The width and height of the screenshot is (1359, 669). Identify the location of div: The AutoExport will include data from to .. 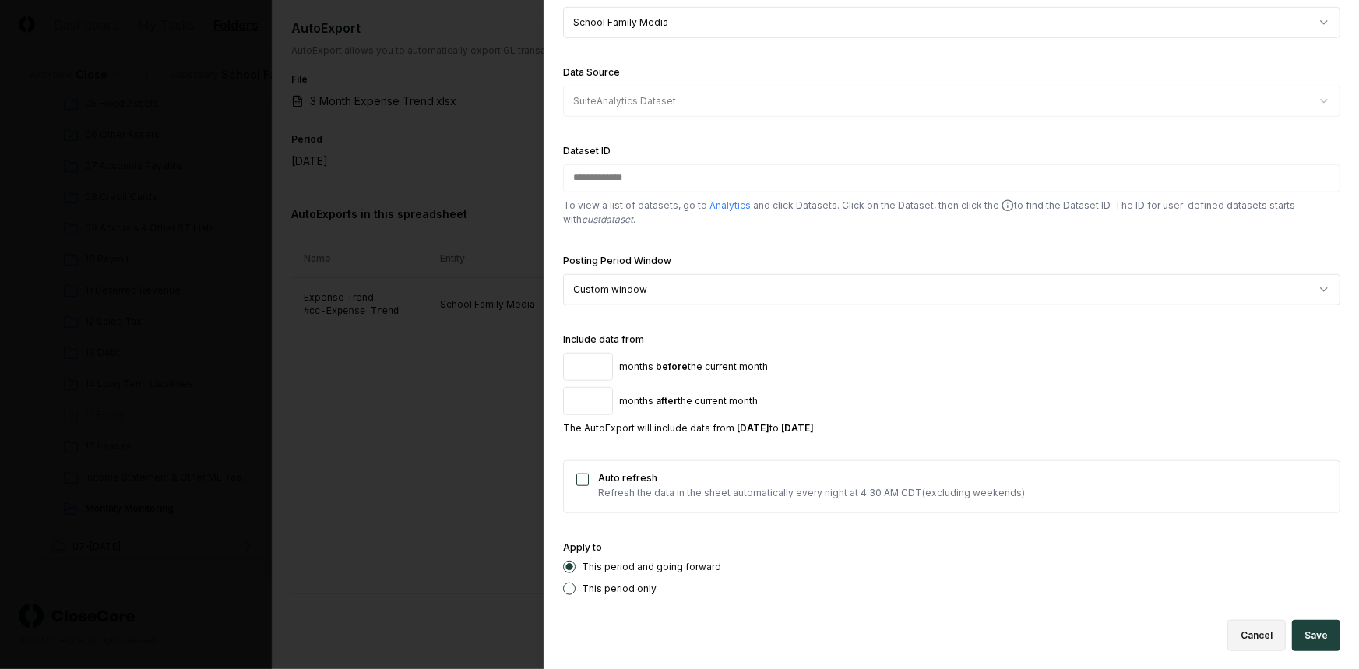
(951, 428).